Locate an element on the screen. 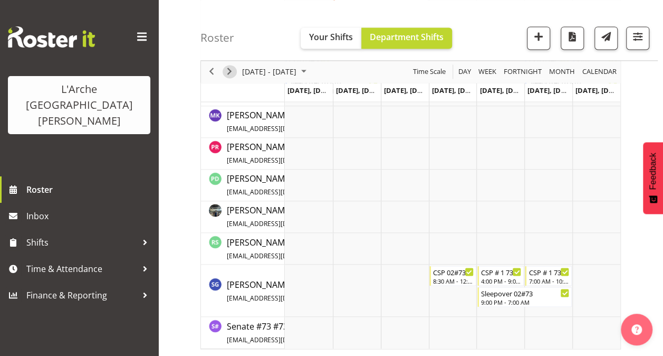 The image size is (663, 356). span: Month is located at coordinates (562, 72).